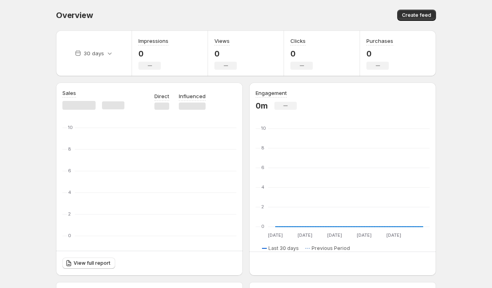  I want to click on span: Create feed, so click(416, 15).